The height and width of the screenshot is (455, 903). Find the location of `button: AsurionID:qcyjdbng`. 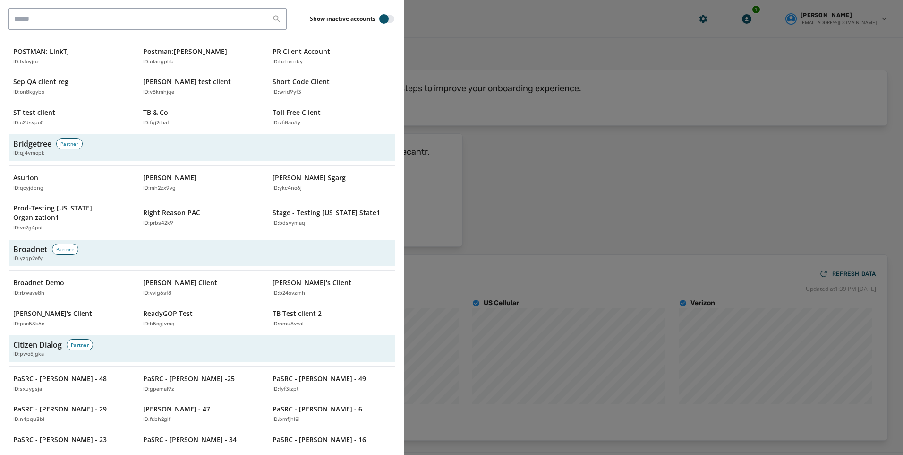

button: AsurionID:qcyjdbng is located at coordinates (72, 182).